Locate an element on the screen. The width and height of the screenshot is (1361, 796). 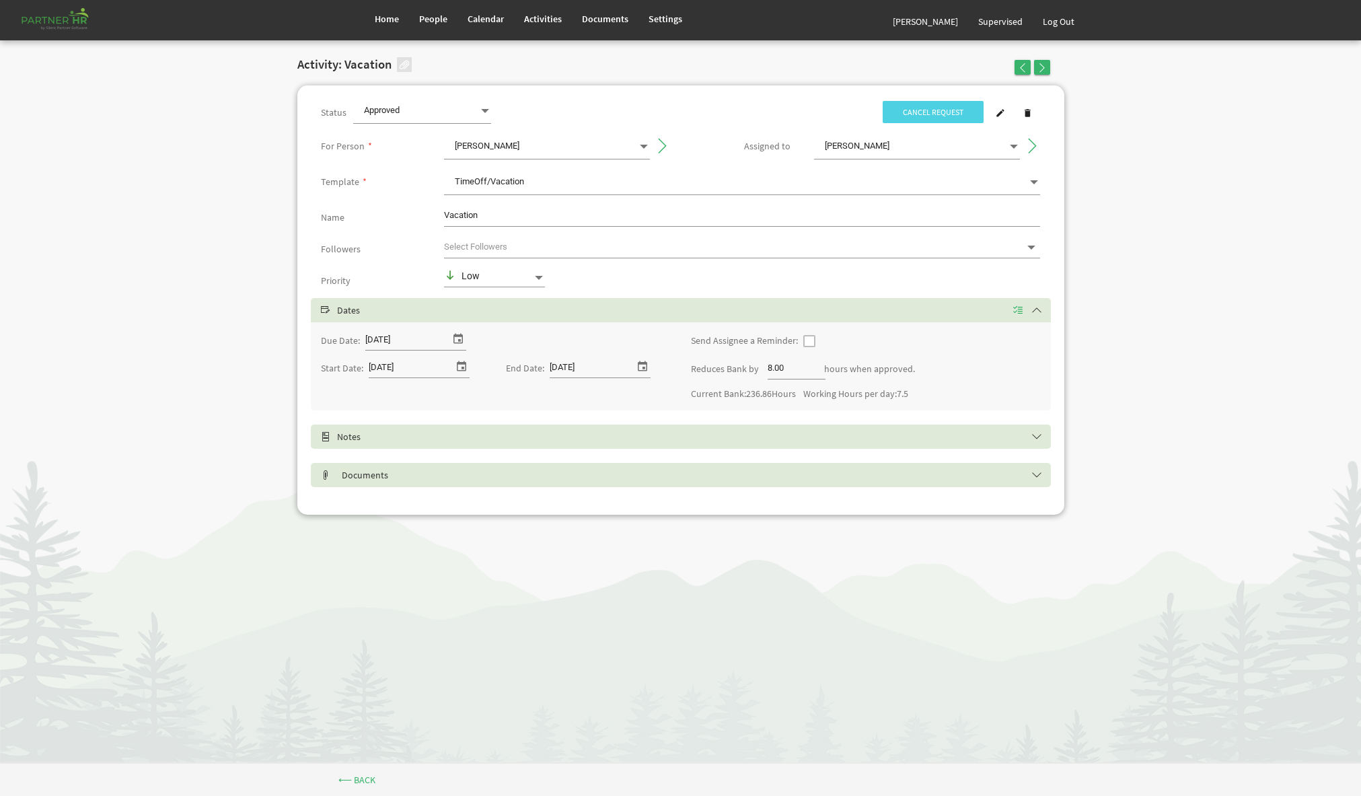
label: Followers is located at coordinates (340, 249).